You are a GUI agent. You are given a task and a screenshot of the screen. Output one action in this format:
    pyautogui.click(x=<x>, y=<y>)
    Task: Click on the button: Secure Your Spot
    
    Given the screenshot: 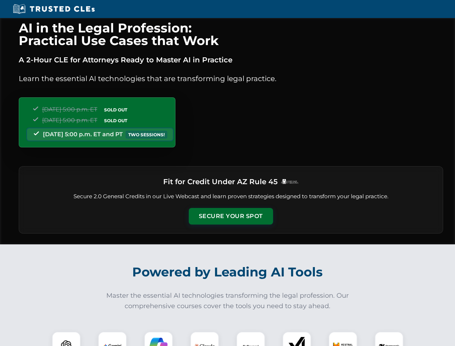 What is the action you would take?
    pyautogui.click(x=231, y=216)
    